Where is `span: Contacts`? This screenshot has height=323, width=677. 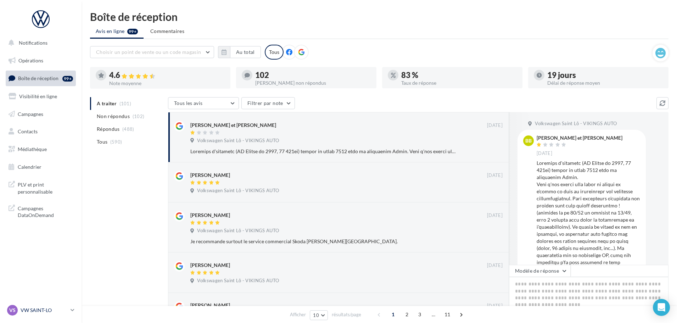 span: Contacts is located at coordinates (28, 131).